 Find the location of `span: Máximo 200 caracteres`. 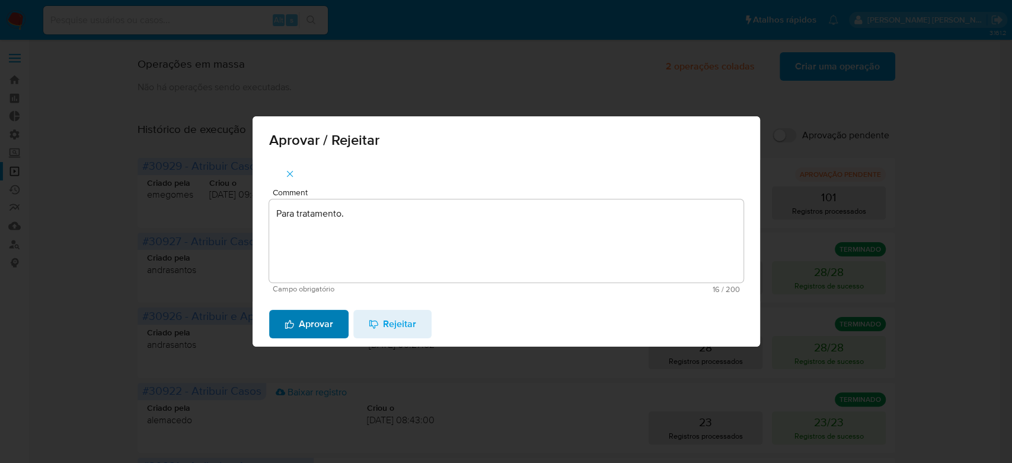

span: Máximo 200 caracteres is located at coordinates (623, 289).